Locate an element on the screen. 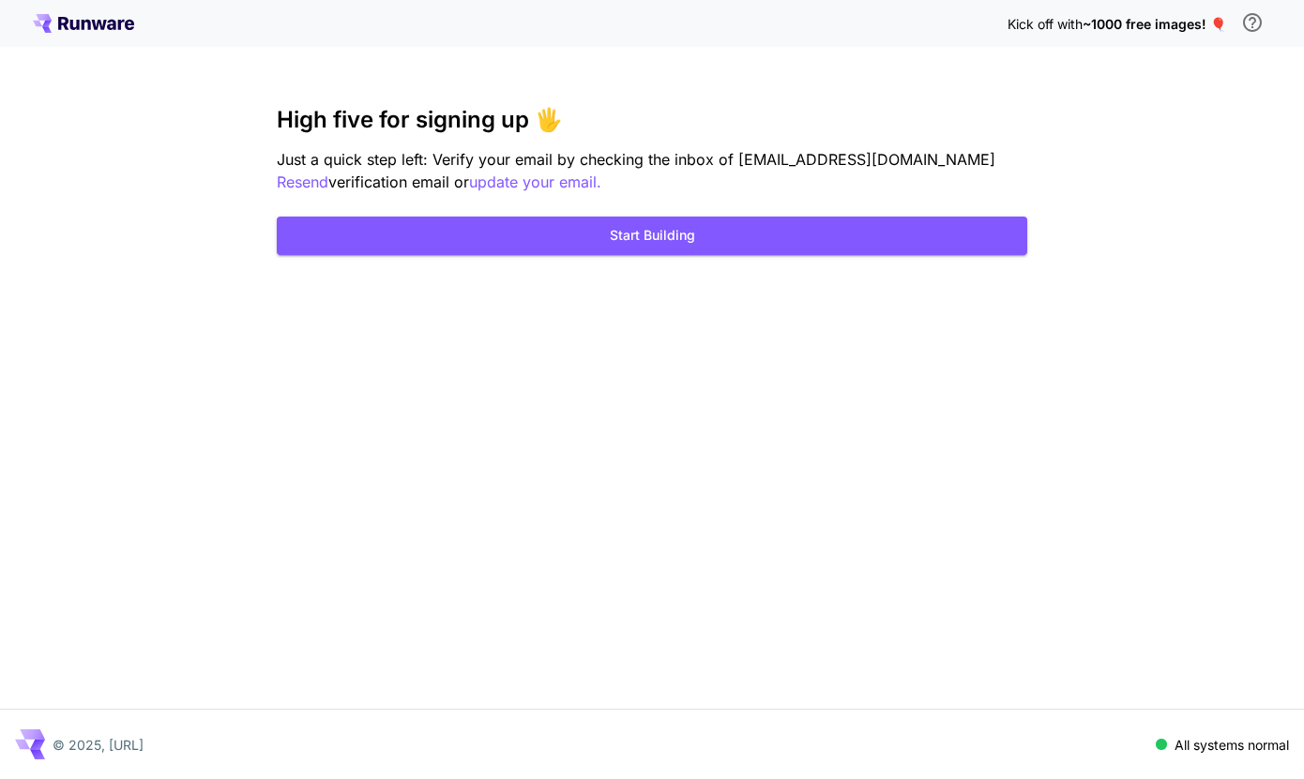 The image size is (1304, 779). span: Kick off with is located at coordinates (1045, 23).